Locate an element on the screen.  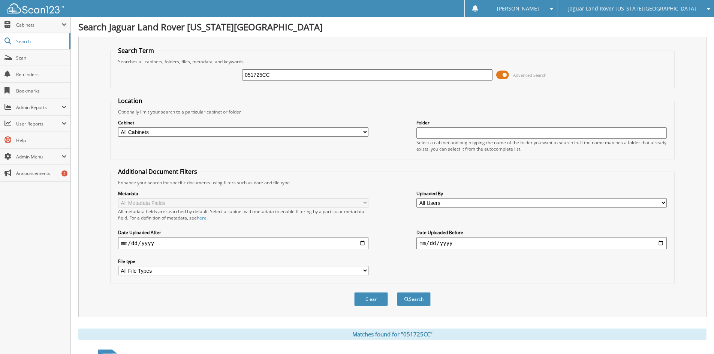
span: Reminders is located at coordinates (41, 74).